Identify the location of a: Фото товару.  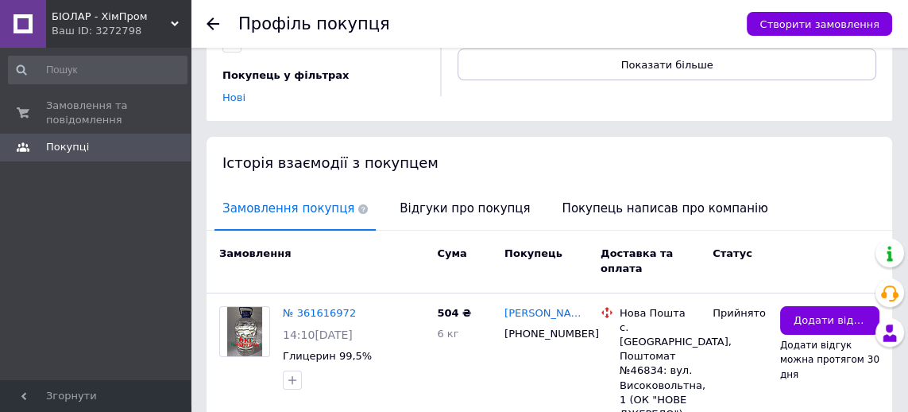
(245, 331).